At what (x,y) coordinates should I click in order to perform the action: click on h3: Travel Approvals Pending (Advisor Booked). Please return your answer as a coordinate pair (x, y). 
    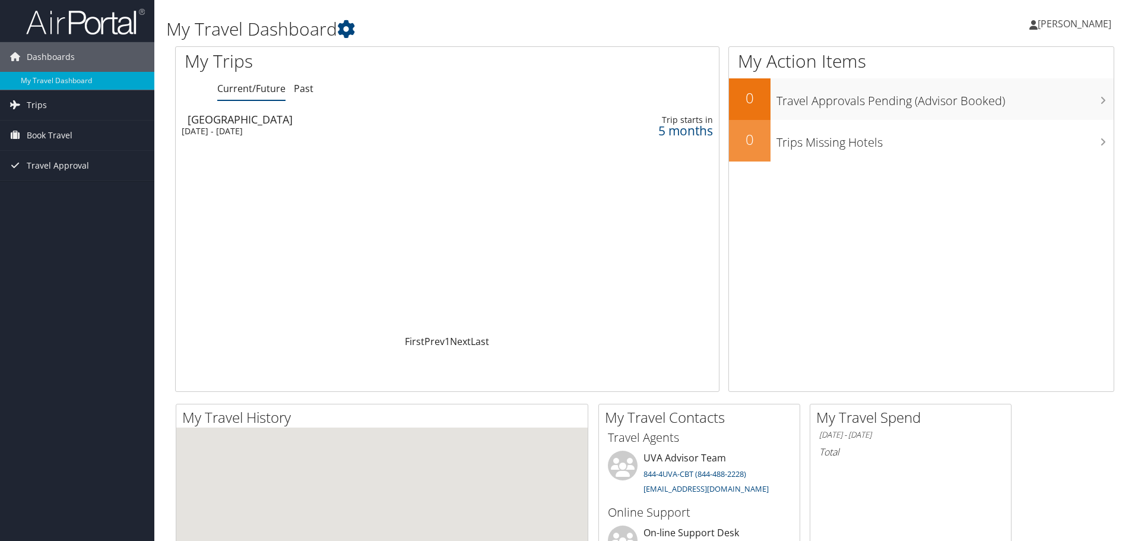
    Looking at the image, I should click on (945, 98).